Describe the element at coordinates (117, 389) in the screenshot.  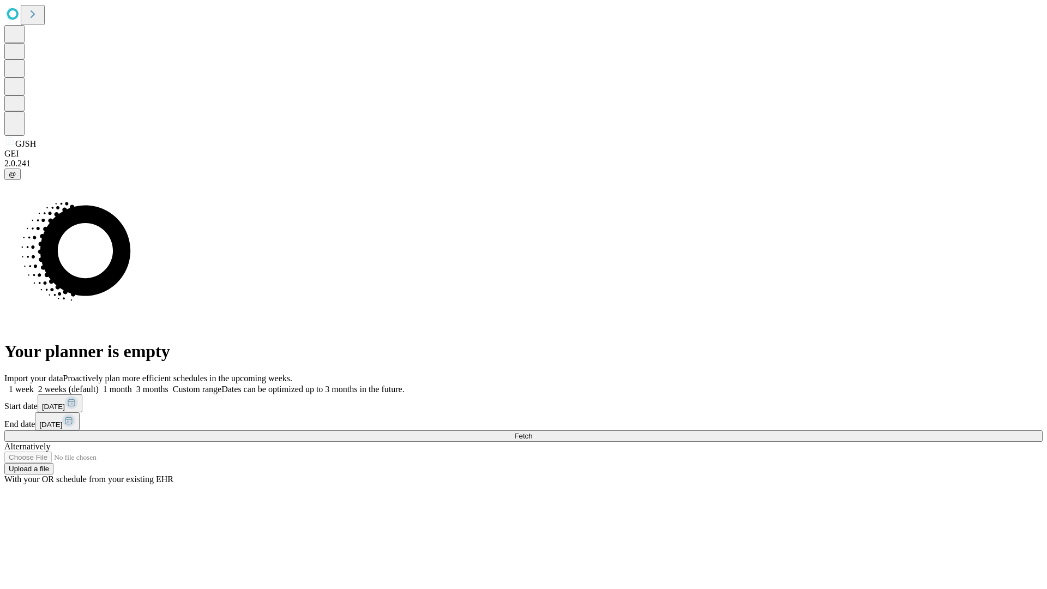
I see `span: 1 month` at that location.